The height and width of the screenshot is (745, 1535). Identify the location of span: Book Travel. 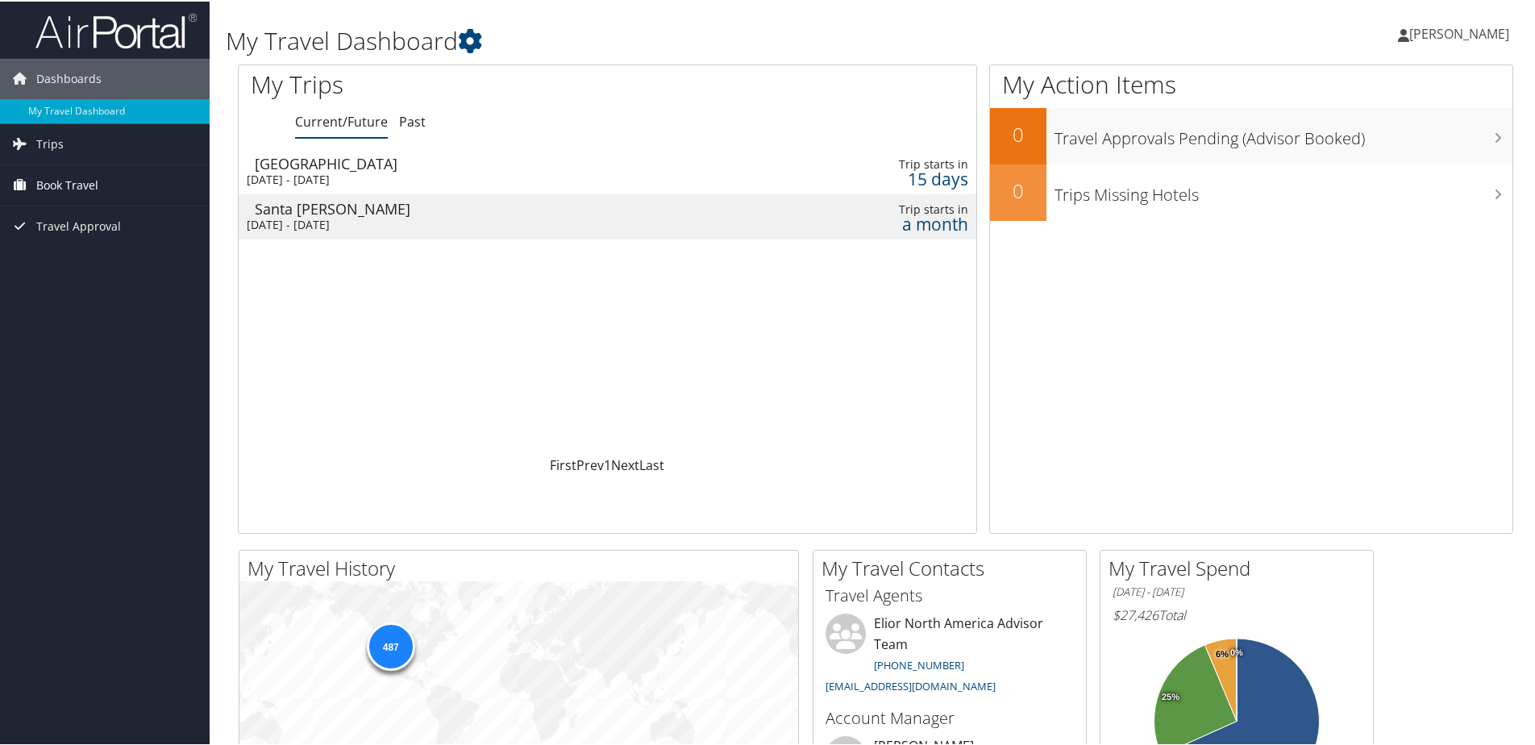
(67, 184).